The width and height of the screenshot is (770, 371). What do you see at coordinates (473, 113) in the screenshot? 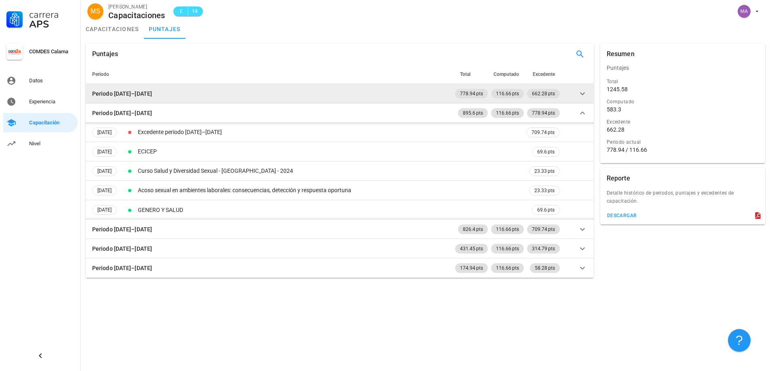
I see `span: 895.6 pts` at bounding box center [473, 113].